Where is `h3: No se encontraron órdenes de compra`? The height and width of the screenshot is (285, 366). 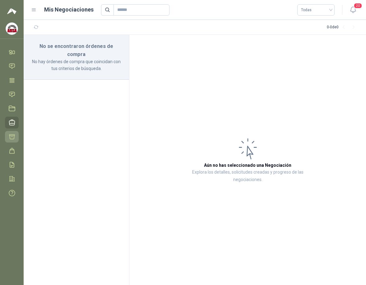 h3: No se encontraron órdenes de compra is located at coordinates (76, 50).